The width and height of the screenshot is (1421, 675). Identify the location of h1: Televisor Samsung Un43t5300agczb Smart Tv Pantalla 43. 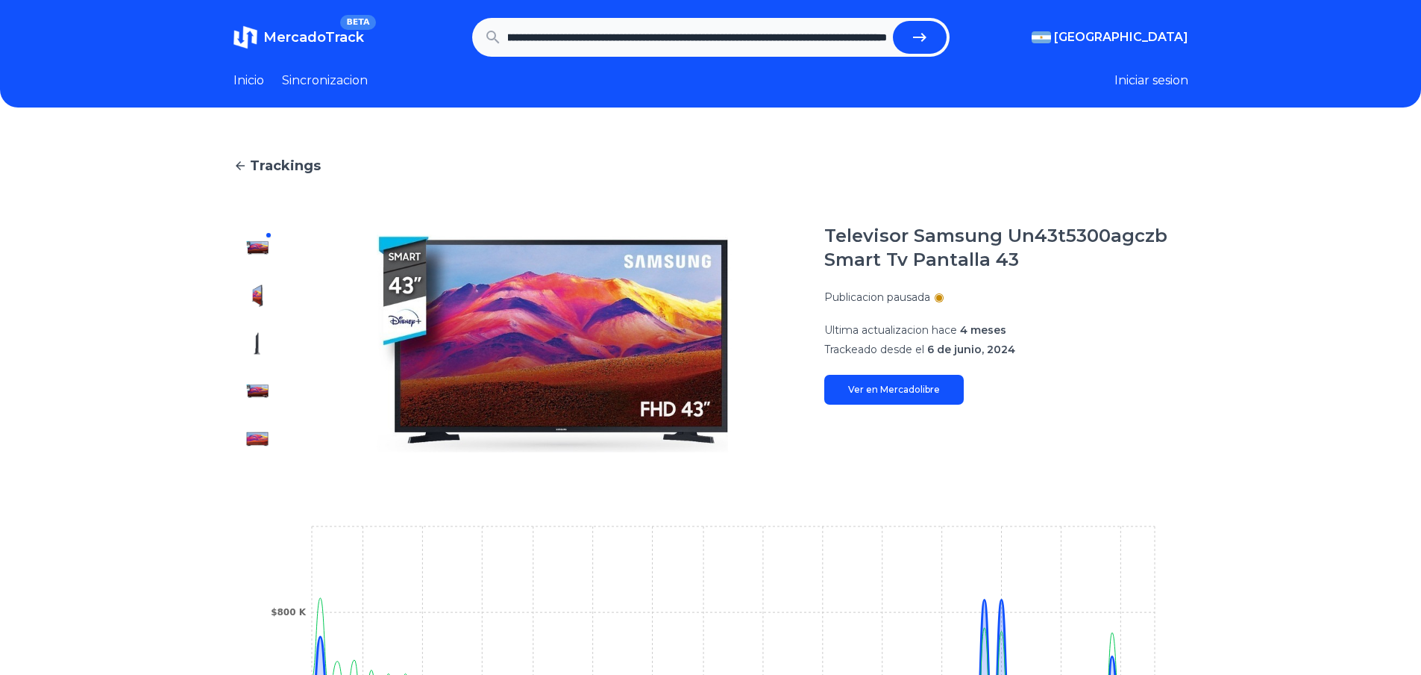
(1007, 248).